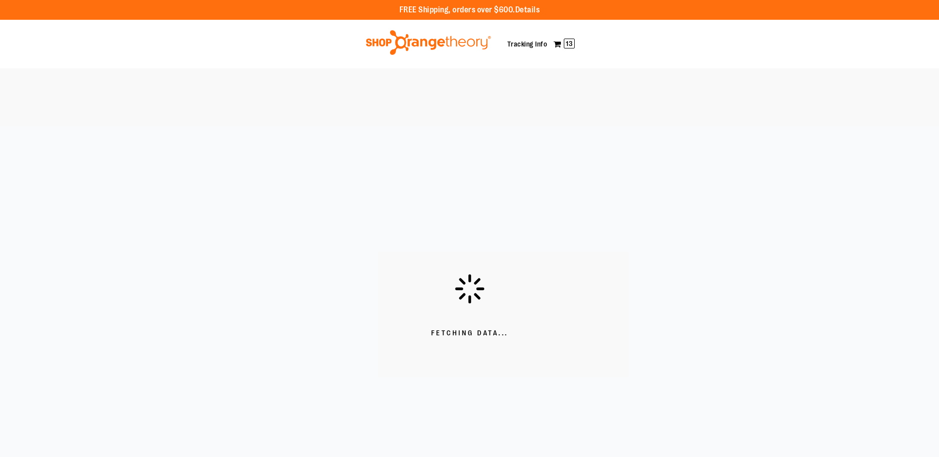 The image size is (939, 457). What do you see at coordinates (569, 44) in the screenshot?
I see `span: 13` at bounding box center [569, 44].